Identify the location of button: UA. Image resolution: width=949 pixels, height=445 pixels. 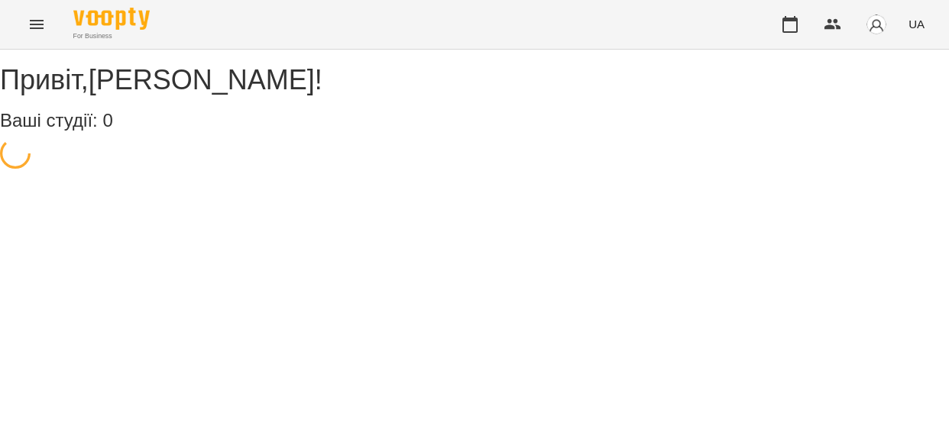
(916, 24).